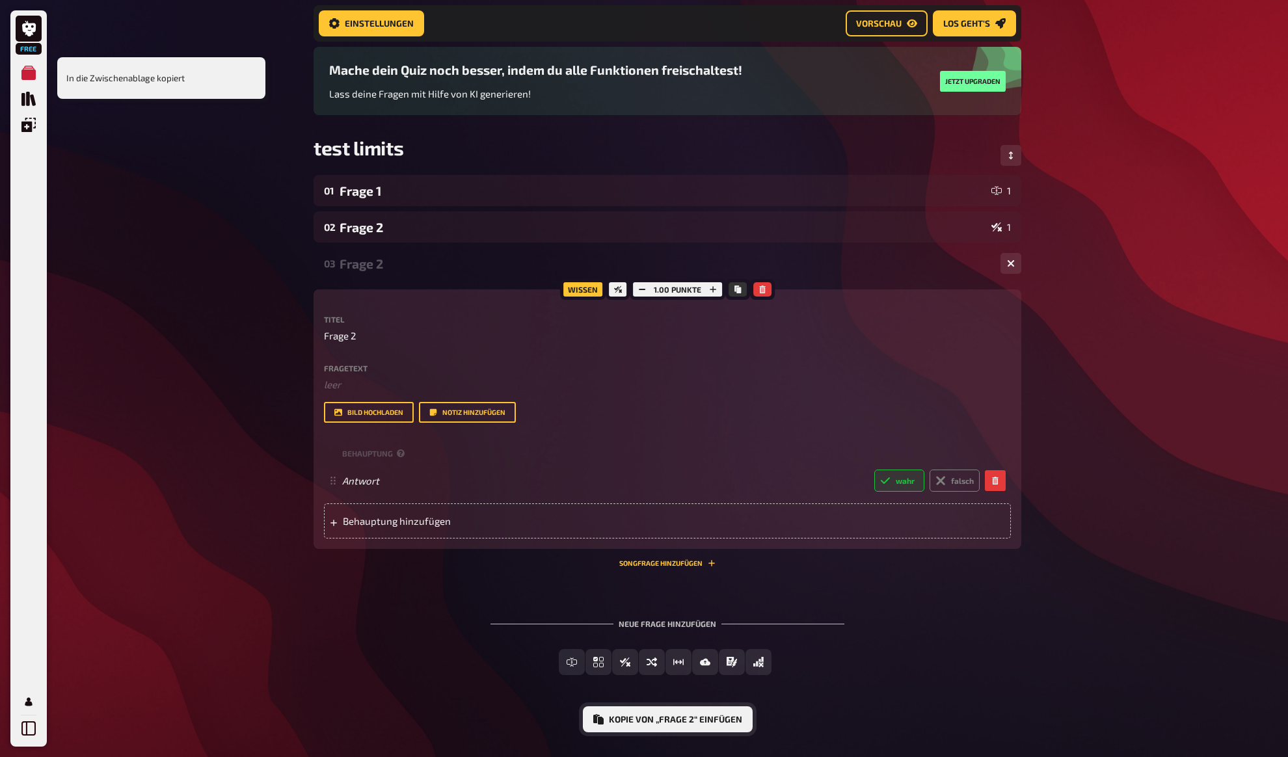 The width and height of the screenshot is (1288, 757). Describe the element at coordinates (379, 23) in the screenshot. I see `span: Einstellungen` at that location.